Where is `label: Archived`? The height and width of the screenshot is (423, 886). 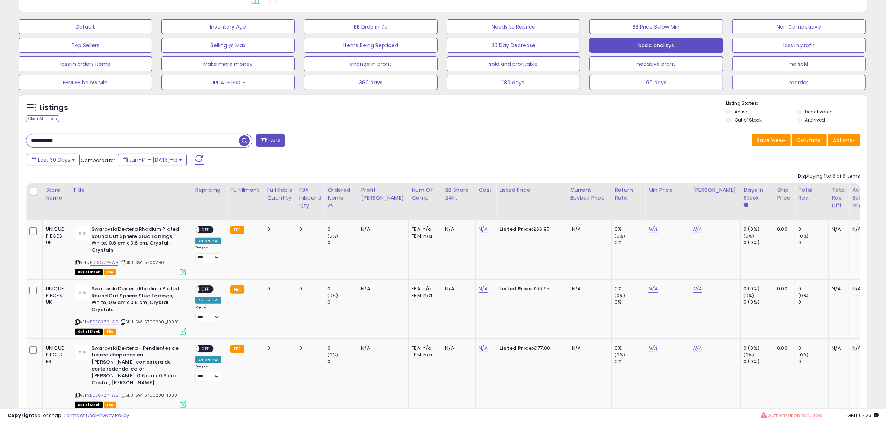
label: Archived is located at coordinates (815, 120).